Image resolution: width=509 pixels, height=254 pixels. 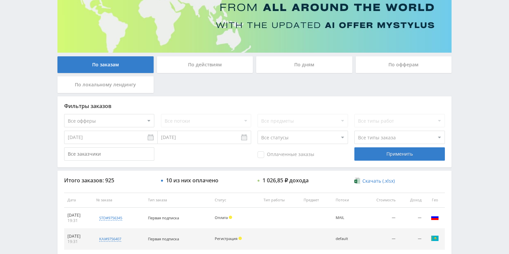 What do you see at coordinates (304, 65) in the screenshot?
I see `div: По дням` at bounding box center [304, 65].